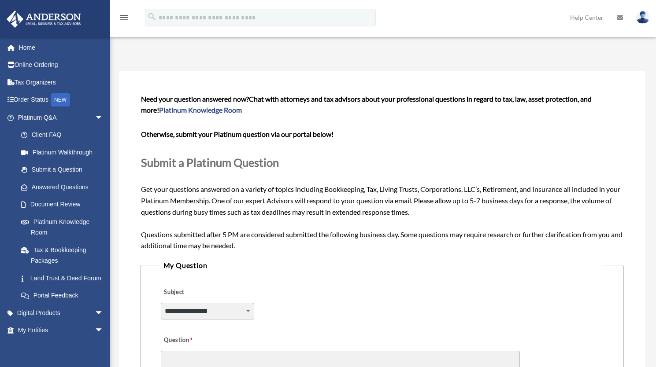 The height and width of the screenshot is (367, 656). I want to click on a: Submit a Question, so click(62, 170).